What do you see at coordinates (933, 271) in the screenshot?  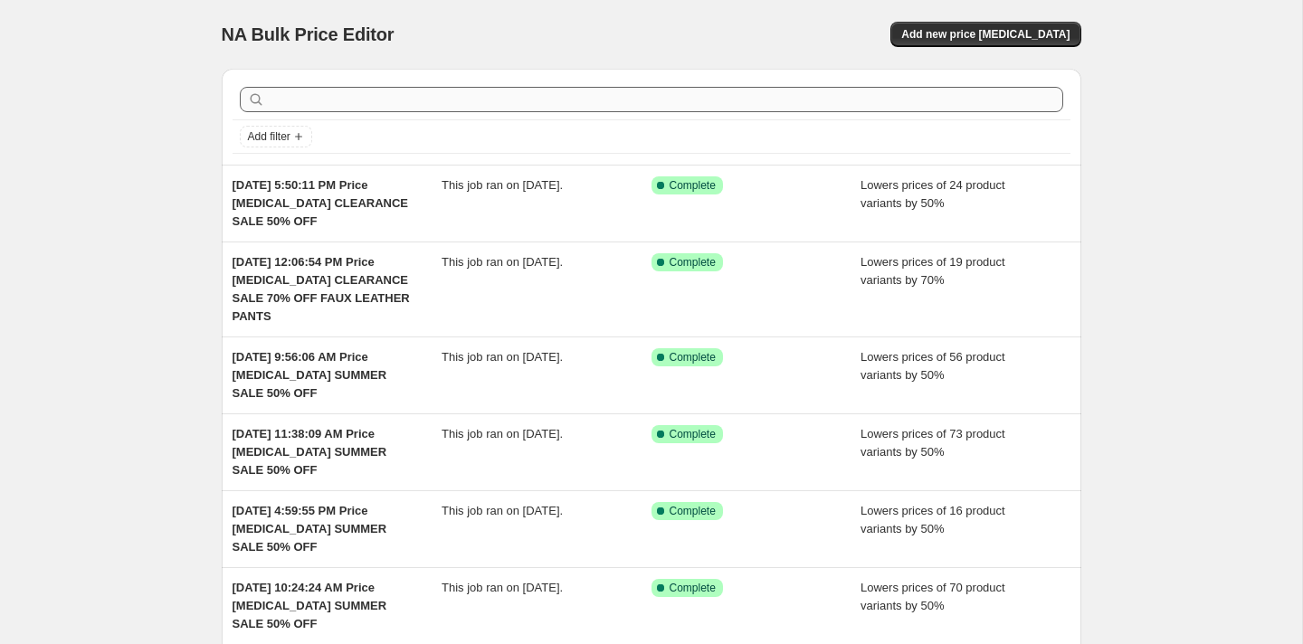 I see `span: Lowers prices of 19 product variants by 70%` at bounding box center [933, 271].